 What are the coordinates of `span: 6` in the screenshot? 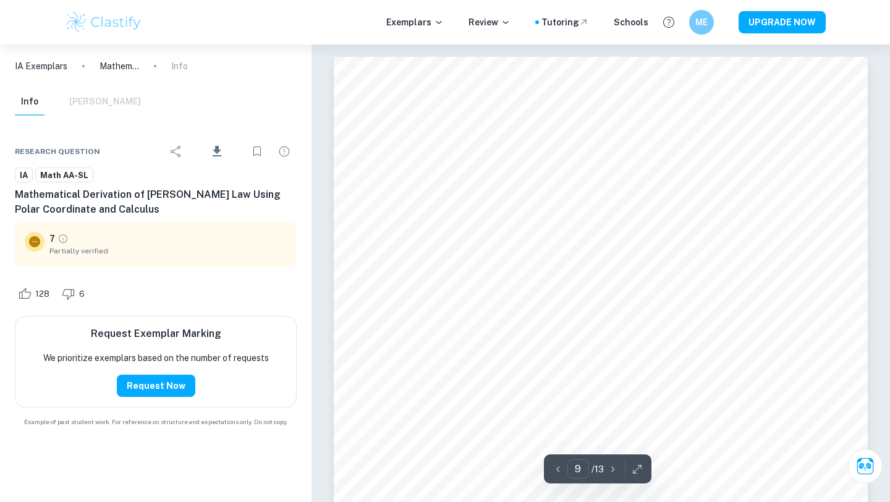 It's located at (82, 294).